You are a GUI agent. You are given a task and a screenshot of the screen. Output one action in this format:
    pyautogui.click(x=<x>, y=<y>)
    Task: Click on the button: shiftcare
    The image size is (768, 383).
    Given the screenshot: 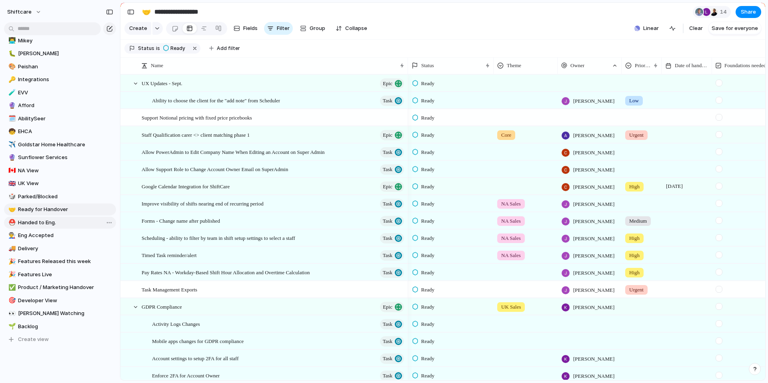 What is the action you would take?
    pyautogui.click(x=24, y=12)
    